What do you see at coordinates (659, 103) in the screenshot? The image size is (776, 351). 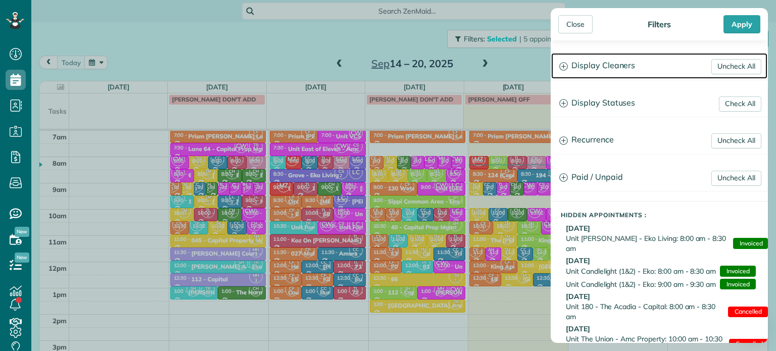 I see `h3: Display Statuses` at bounding box center [659, 103].